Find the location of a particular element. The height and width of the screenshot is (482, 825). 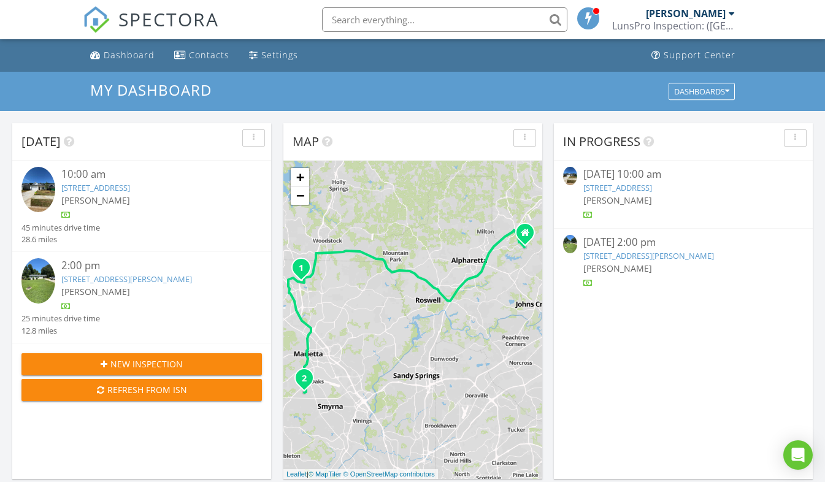

div: Dashboard is located at coordinates (129, 55).